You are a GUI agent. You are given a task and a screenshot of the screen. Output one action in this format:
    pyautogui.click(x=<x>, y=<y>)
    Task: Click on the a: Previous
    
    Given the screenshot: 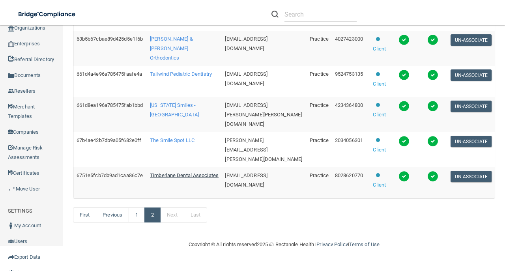 What is the action you would take?
    pyautogui.click(x=112, y=215)
    